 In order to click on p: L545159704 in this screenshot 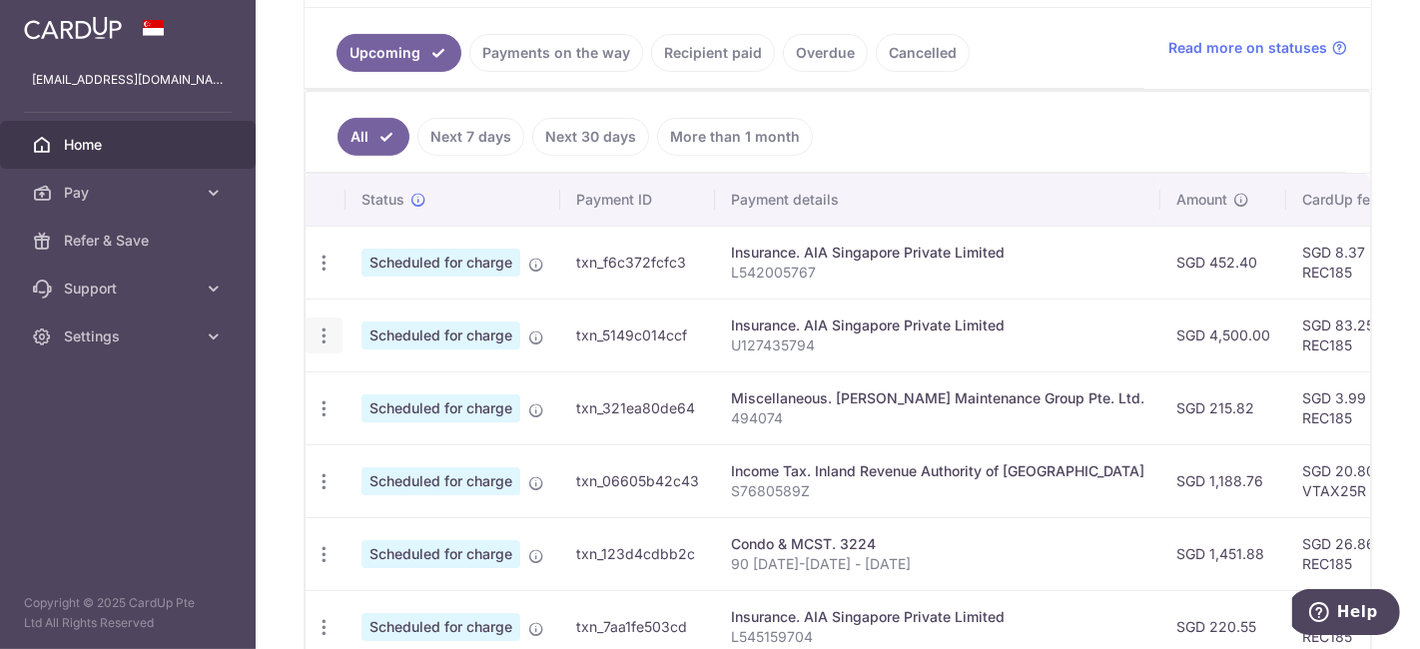, I will do `click(938, 637)`.